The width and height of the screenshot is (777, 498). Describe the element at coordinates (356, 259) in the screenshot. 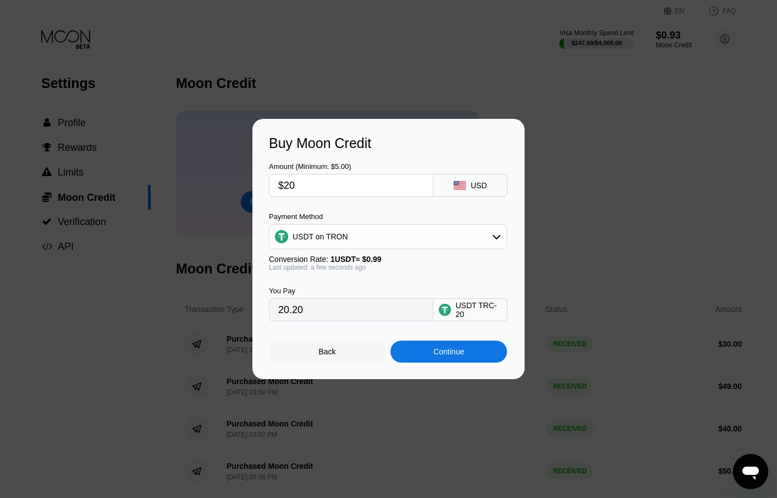

I see `span: 1 USDT ≈ $0.99` at that location.